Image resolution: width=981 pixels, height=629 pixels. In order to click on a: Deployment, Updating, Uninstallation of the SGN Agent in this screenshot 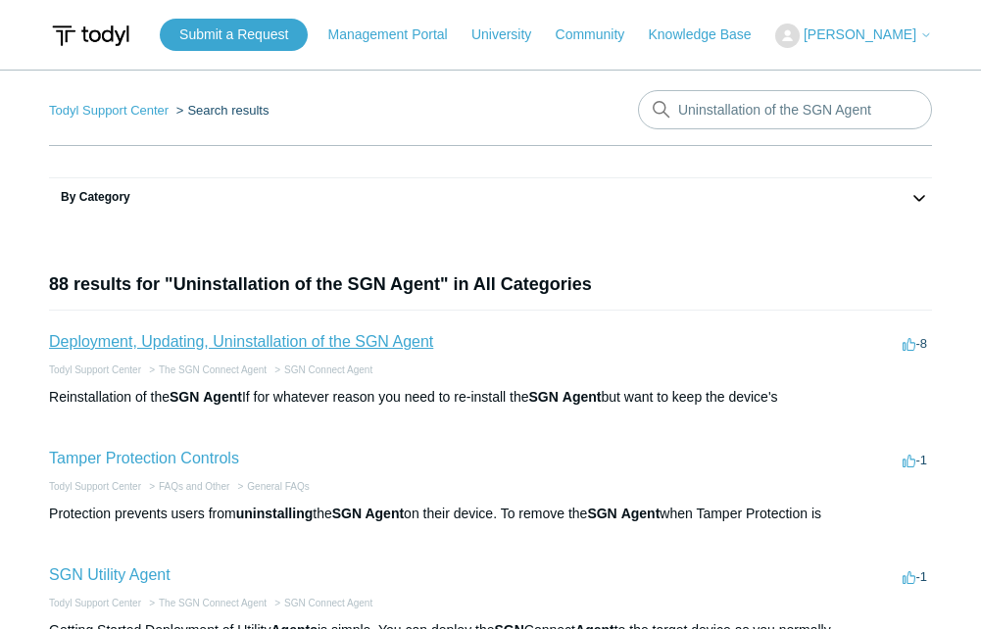, I will do `click(241, 341)`.